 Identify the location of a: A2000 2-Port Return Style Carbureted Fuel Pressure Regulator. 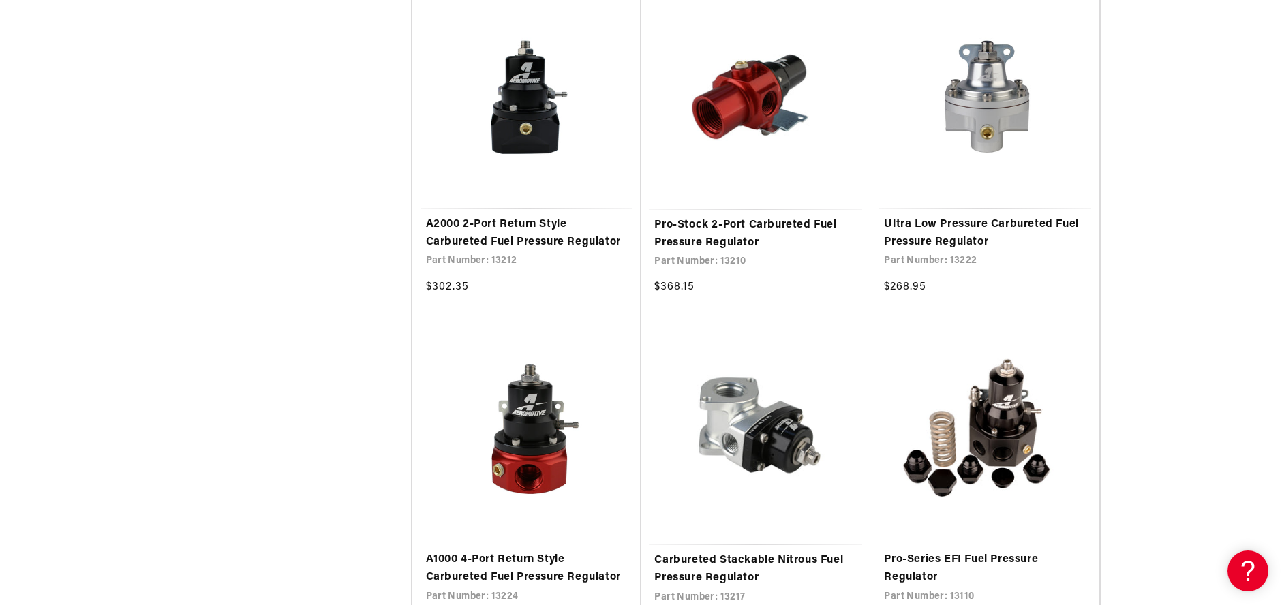
(527, 233).